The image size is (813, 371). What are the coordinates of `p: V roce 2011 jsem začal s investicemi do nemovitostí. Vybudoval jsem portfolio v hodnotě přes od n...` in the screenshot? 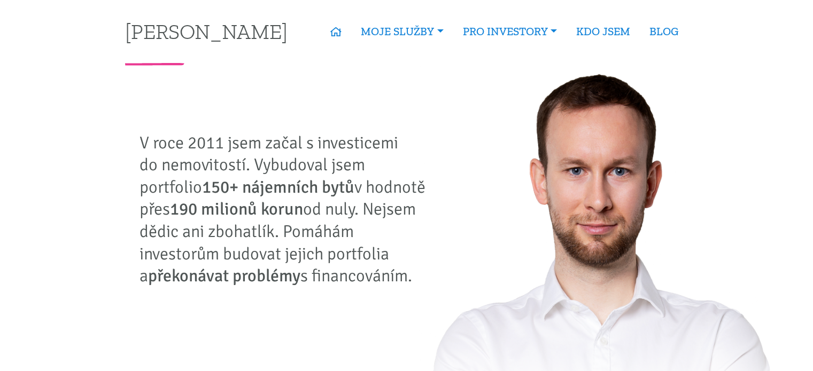 It's located at (286, 209).